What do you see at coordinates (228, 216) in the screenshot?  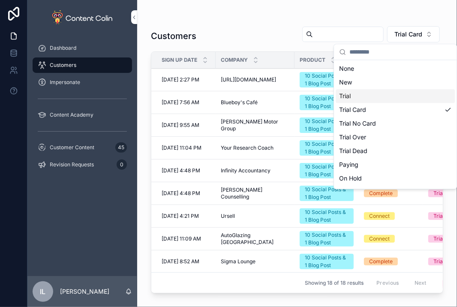 I see `span: Ursell` at bounding box center [228, 216].